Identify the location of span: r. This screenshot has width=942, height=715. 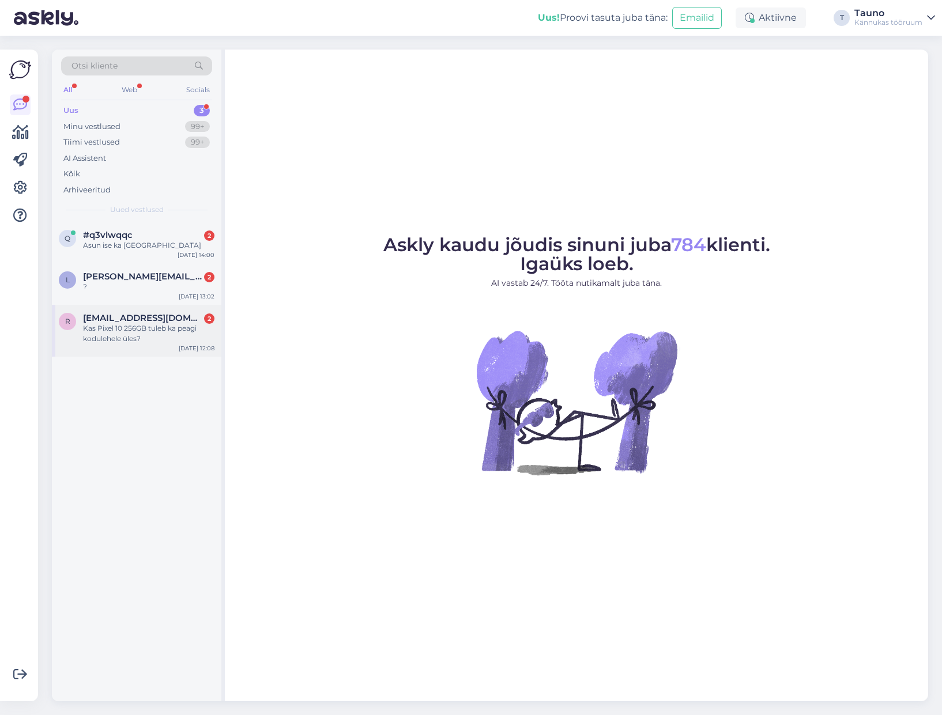
(67, 321).